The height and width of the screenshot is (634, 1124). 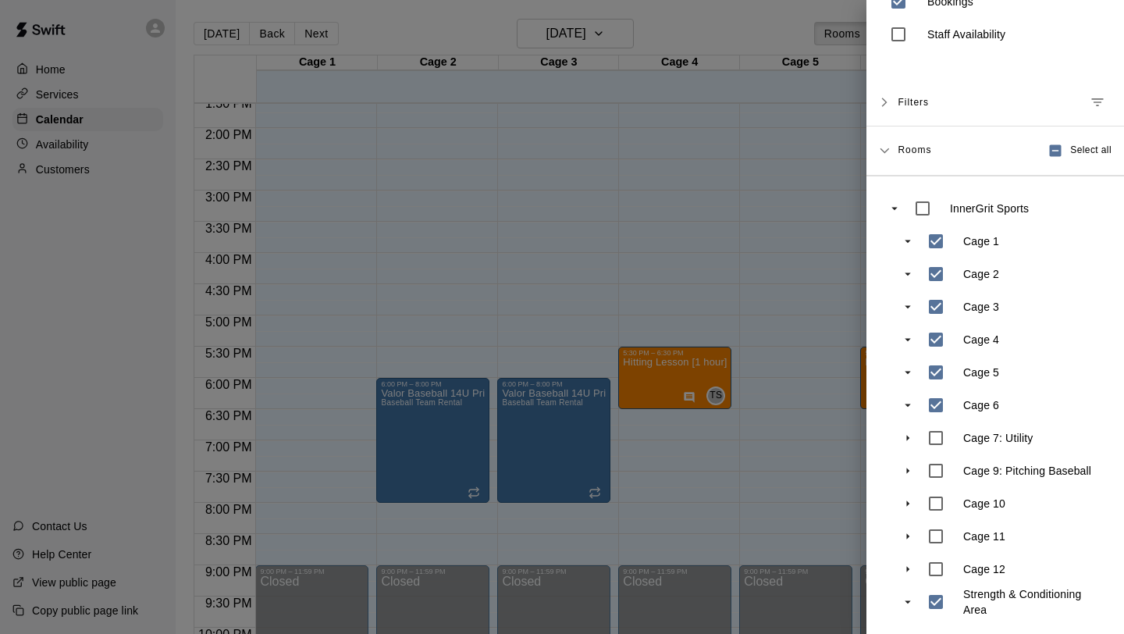 I want to click on p: Cage 7: Utility, so click(x=997, y=438).